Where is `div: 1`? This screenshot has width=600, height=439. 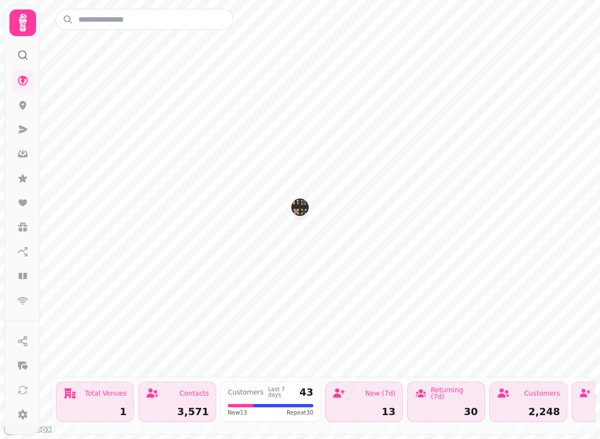 div: 1 is located at coordinates (95, 411).